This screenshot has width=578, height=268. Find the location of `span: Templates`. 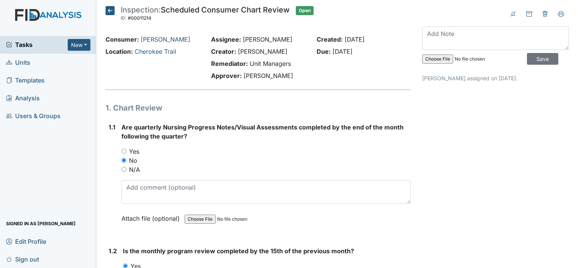

span: Templates is located at coordinates (25, 80).